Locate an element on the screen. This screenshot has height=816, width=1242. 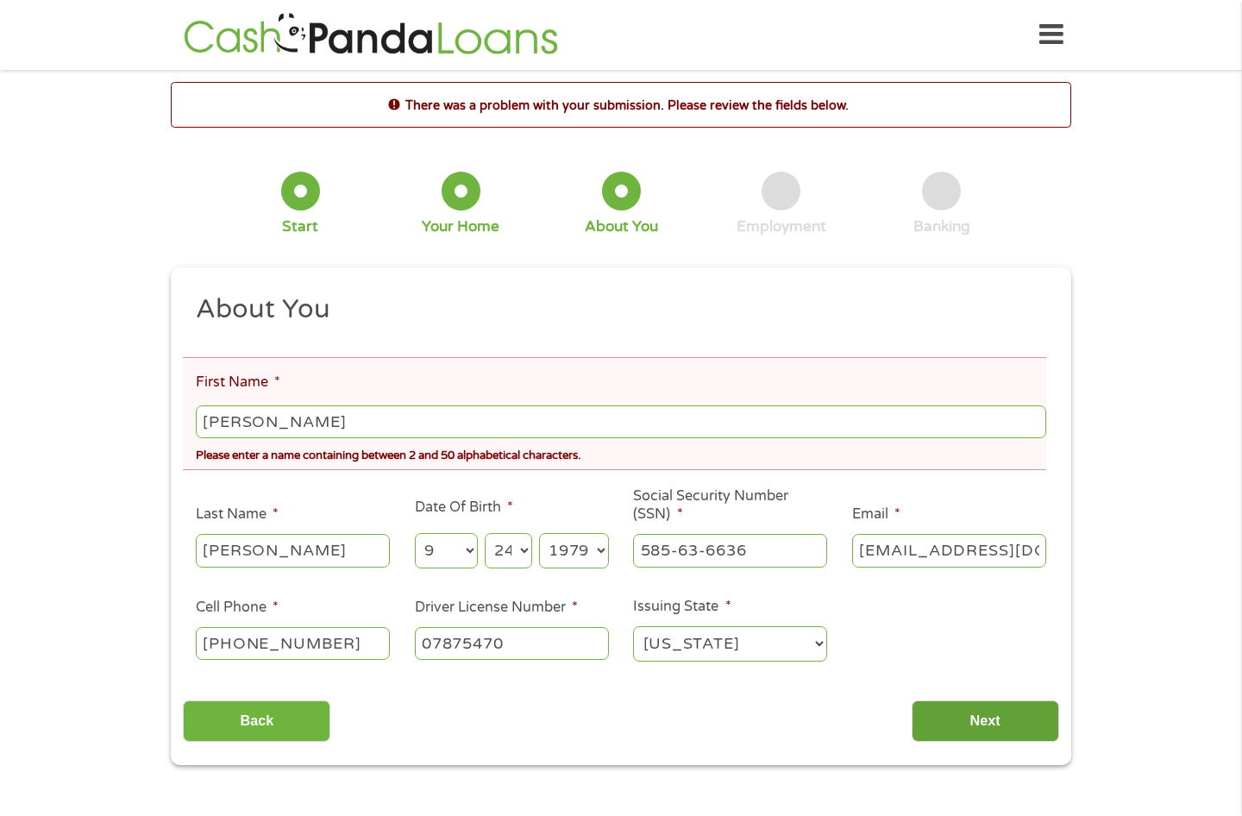
h2: There was a problem with your submission. Please review the fields below. is located at coordinates (621, 105).